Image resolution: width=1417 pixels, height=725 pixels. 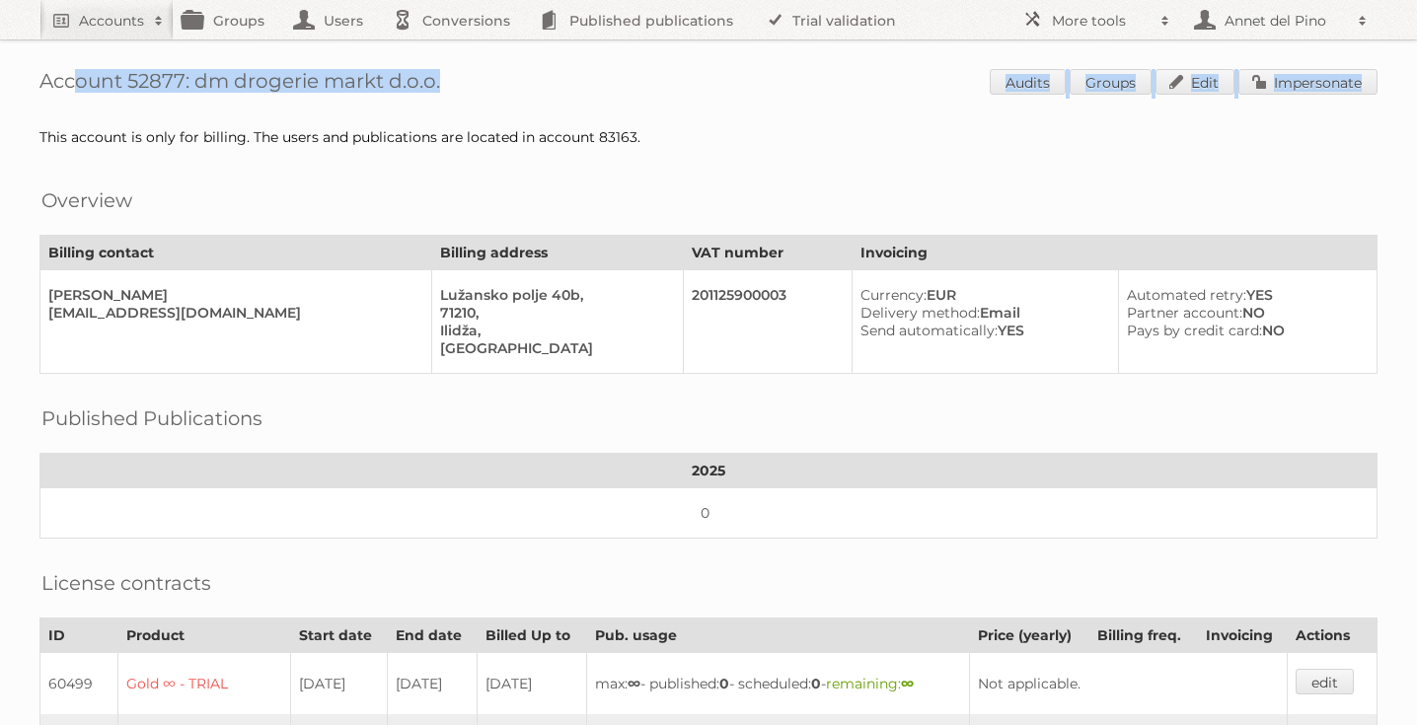 I want to click on div: Lužansko polje 40b,, so click(x=554, y=295).